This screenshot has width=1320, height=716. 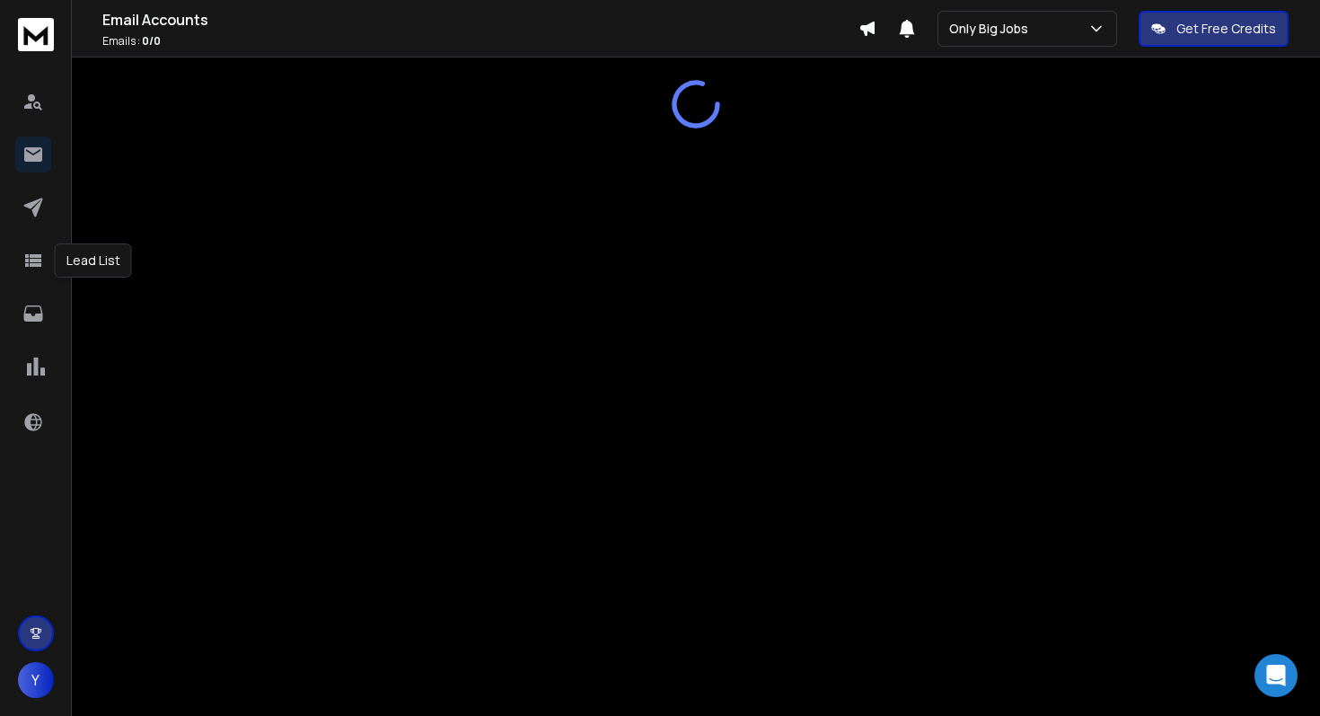 What do you see at coordinates (1214, 29) in the screenshot?
I see `button: Get Free Credits` at bounding box center [1214, 29].